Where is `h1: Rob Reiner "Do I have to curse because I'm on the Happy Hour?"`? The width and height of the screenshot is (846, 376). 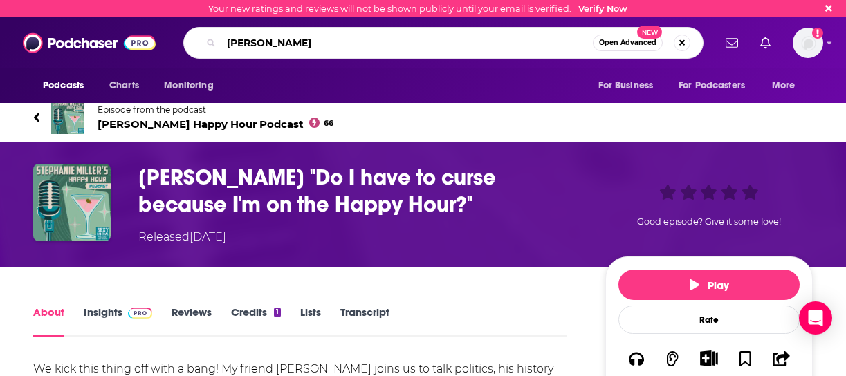 h1: Rob Reiner "Do I have to curse because I'm on the Happy Hour?" is located at coordinates (360, 191).